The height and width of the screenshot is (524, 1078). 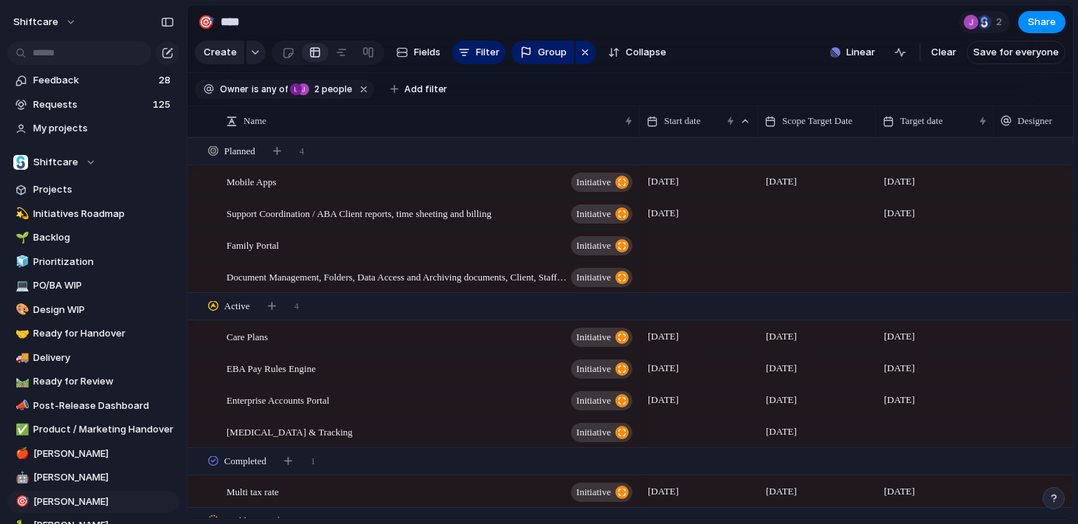 What do you see at coordinates (552, 52) in the screenshot?
I see `span: Group` at bounding box center [552, 52].